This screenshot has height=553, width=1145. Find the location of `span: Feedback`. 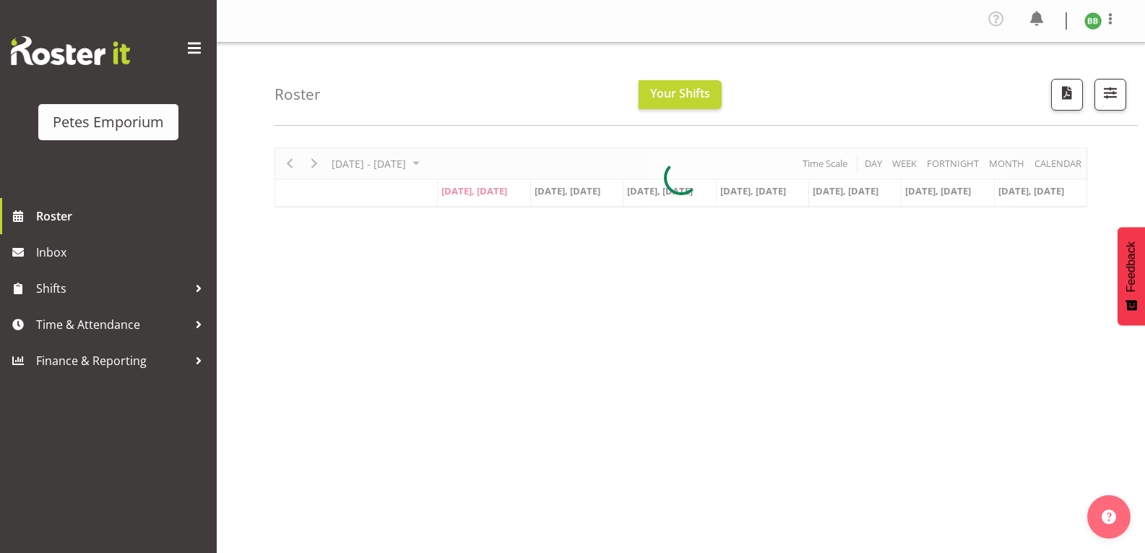

span: Feedback is located at coordinates (1132, 267).